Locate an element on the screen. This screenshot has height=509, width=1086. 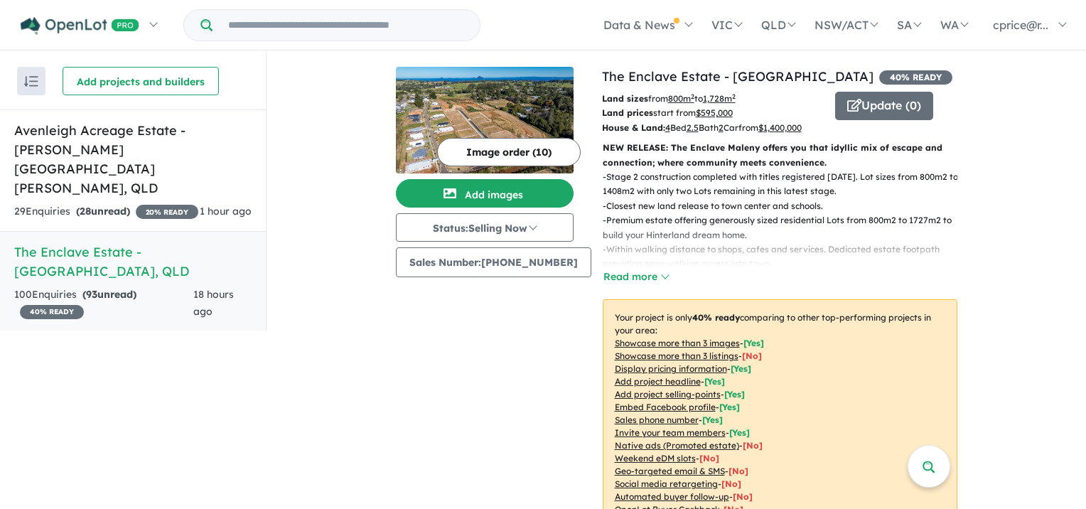
div: 29 Enquir ies is located at coordinates (106, 212).